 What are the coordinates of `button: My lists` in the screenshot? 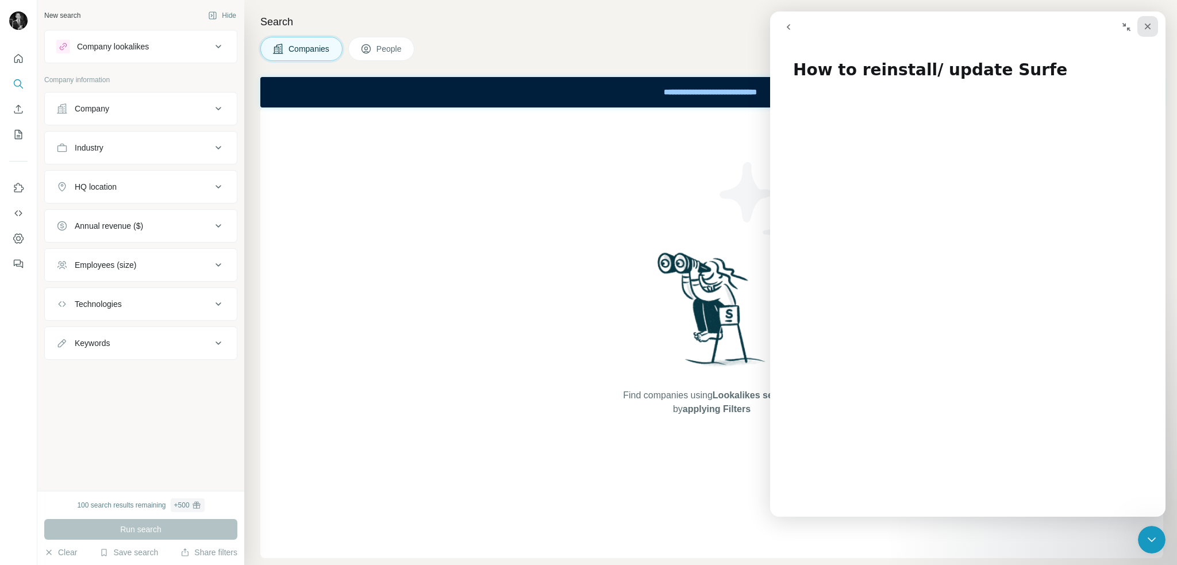 It's located at (18, 134).